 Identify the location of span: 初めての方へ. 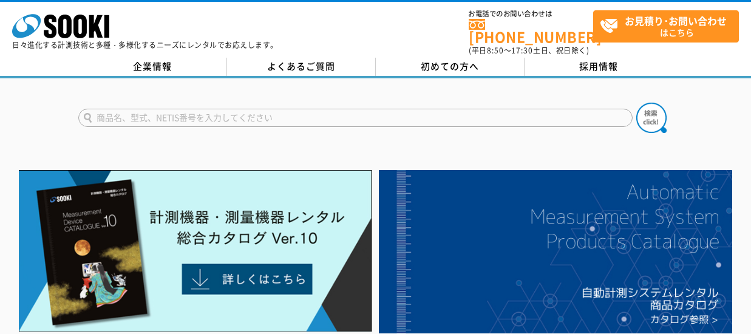
(450, 66).